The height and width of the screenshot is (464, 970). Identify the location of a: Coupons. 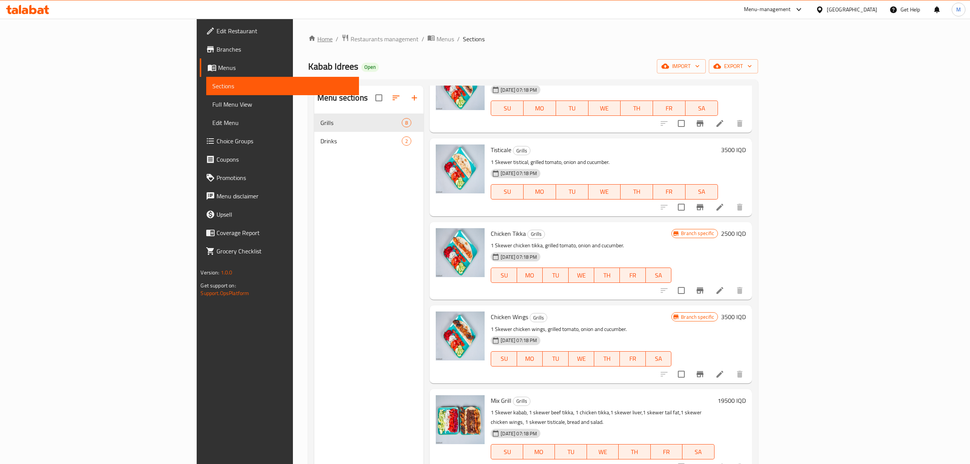
(279, 159).